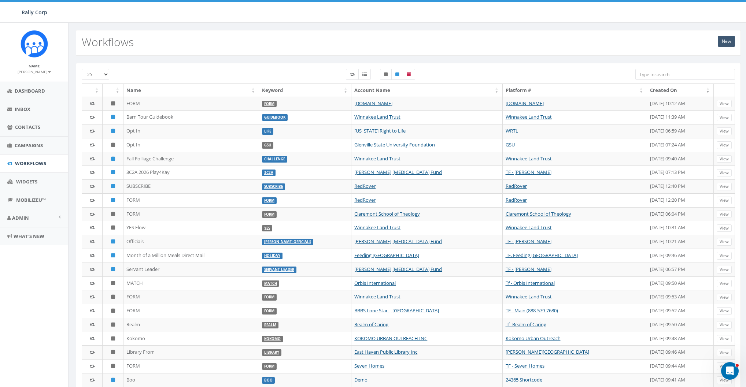 The image size is (746, 387). Describe the element at coordinates (305, 90) in the screenshot. I see `th: Keyword: activate to sort column ascending` at that location.